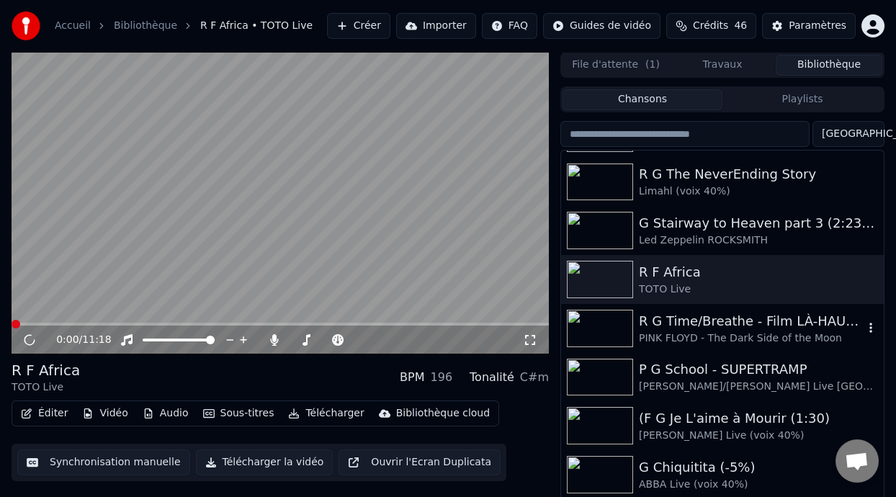 This screenshot has height=497, width=896. Describe the element at coordinates (758, 240) in the screenshot. I see `div: Led Zeppelin ROCKSMITH` at that location.